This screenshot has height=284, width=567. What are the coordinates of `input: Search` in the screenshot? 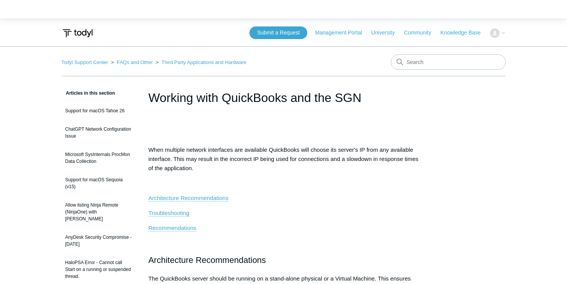 It's located at (448, 62).